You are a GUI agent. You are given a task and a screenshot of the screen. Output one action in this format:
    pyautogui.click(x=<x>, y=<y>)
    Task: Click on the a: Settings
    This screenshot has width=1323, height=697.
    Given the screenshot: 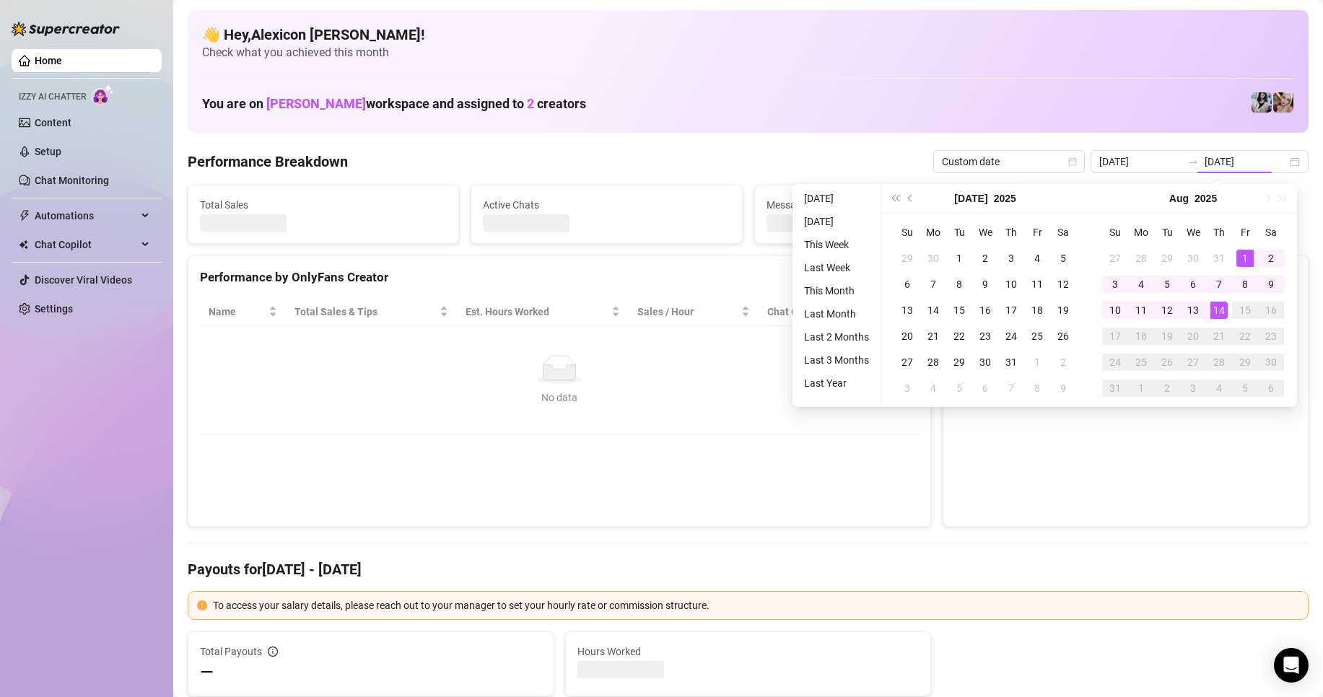 What is the action you would take?
    pyautogui.click(x=53, y=309)
    